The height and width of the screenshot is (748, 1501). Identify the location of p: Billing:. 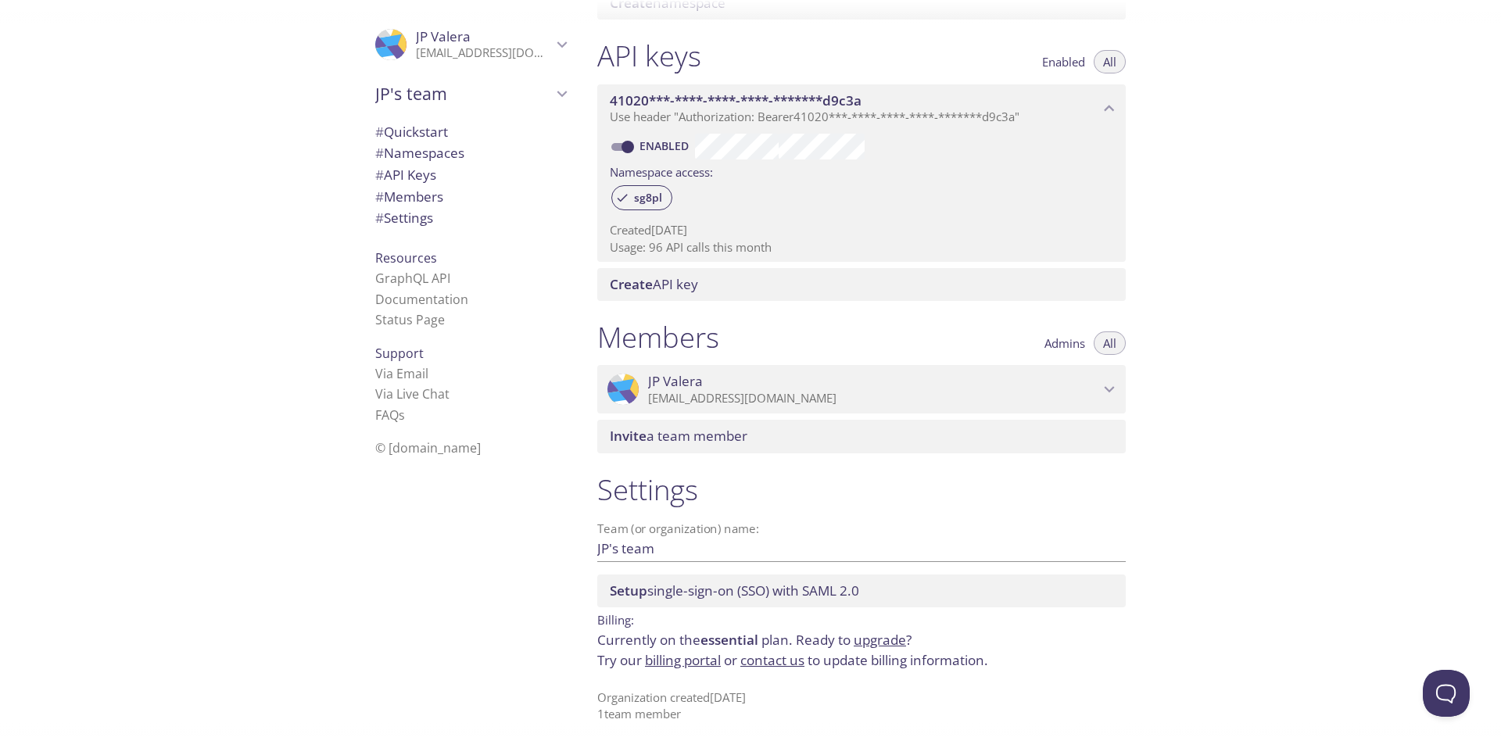
(861, 618).